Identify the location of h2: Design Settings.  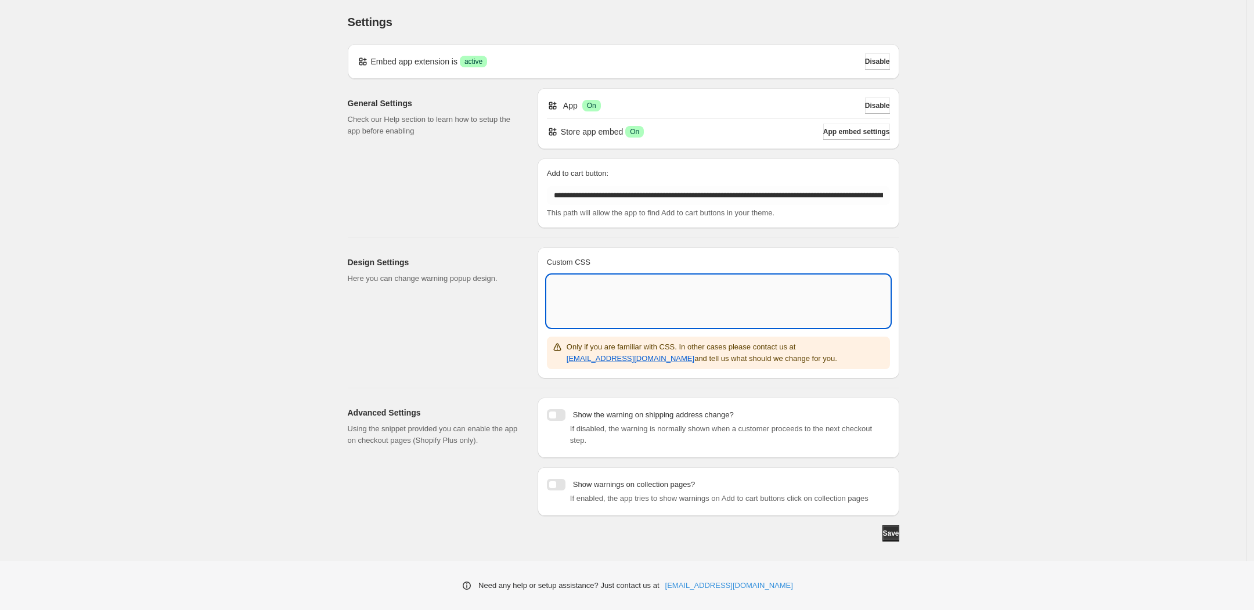
(433, 263).